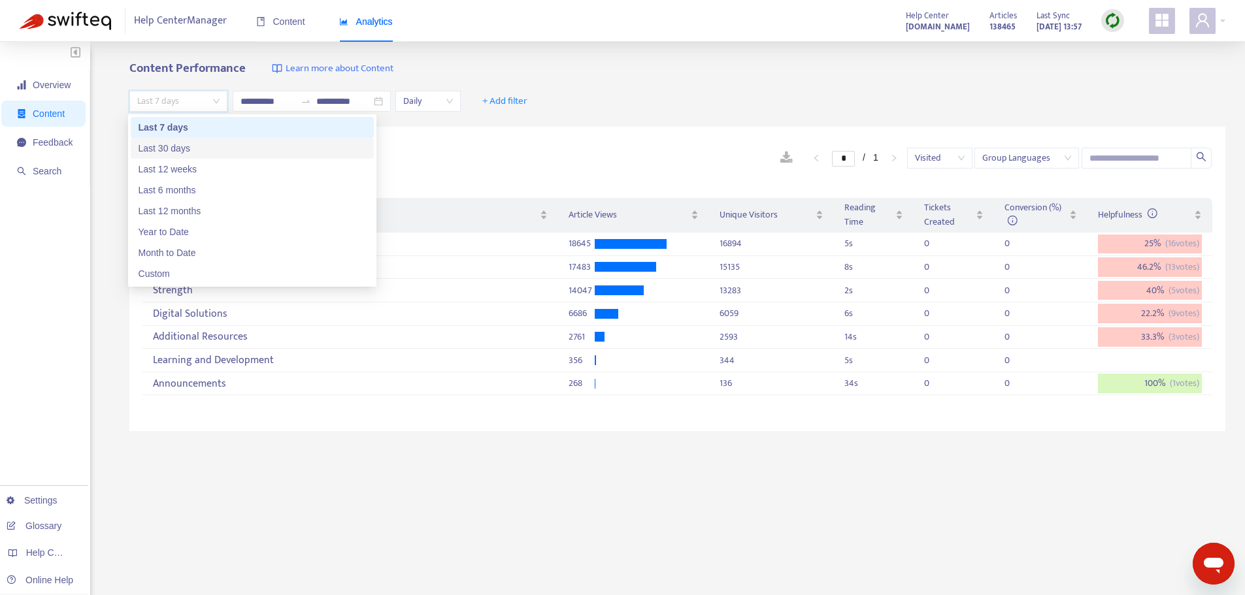 The width and height of the screenshot is (1245, 595). Describe the element at coordinates (1150, 337) in the screenshot. I see `div: 33.3 %` at that location.